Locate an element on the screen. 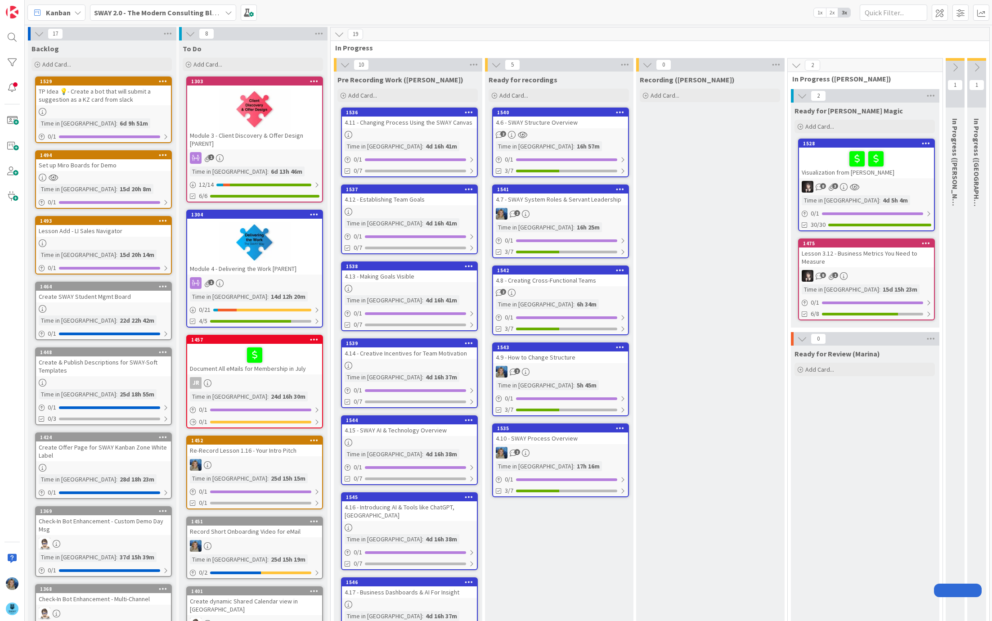 The width and height of the screenshot is (992, 621). div: 4.9 - How to Change Structure is located at coordinates (561, 357).